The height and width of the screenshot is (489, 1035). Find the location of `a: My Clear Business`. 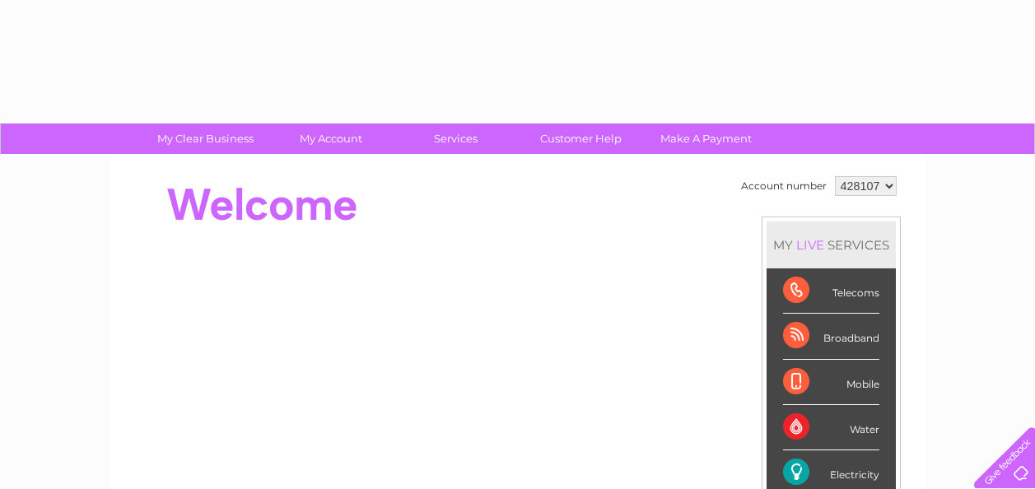

a: My Clear Business is located at coordinates (205, 138).